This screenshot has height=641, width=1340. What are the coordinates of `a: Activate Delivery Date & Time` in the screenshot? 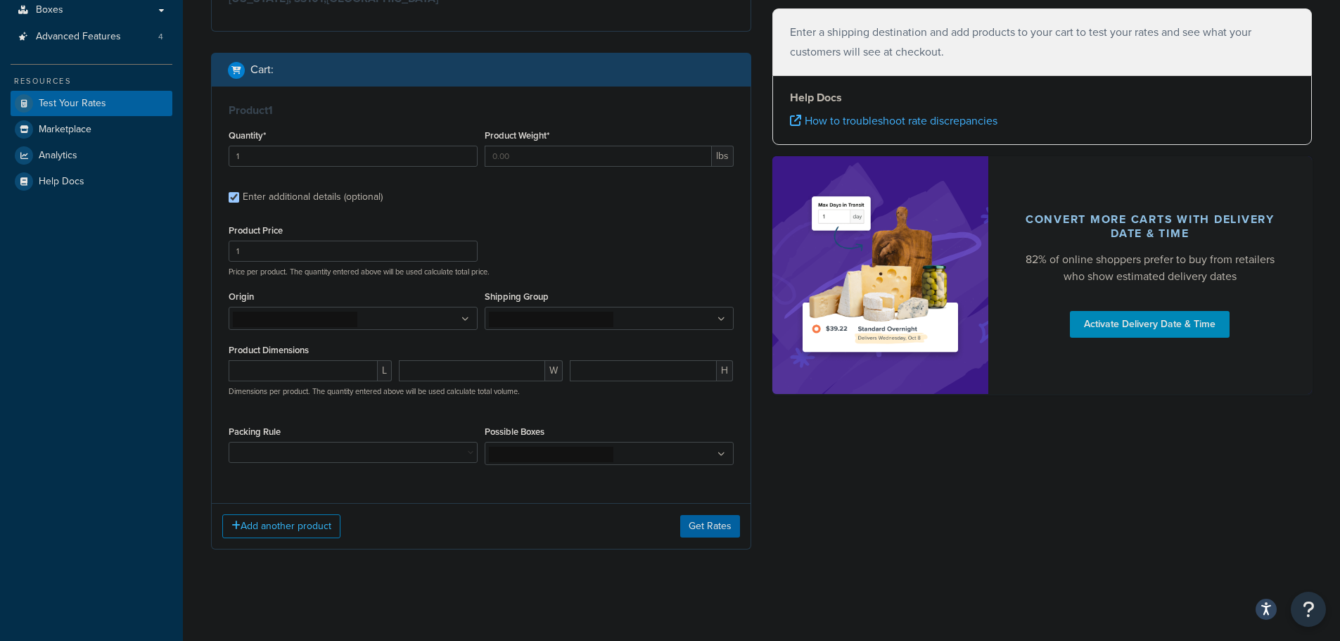 It's located at (1149, 324).